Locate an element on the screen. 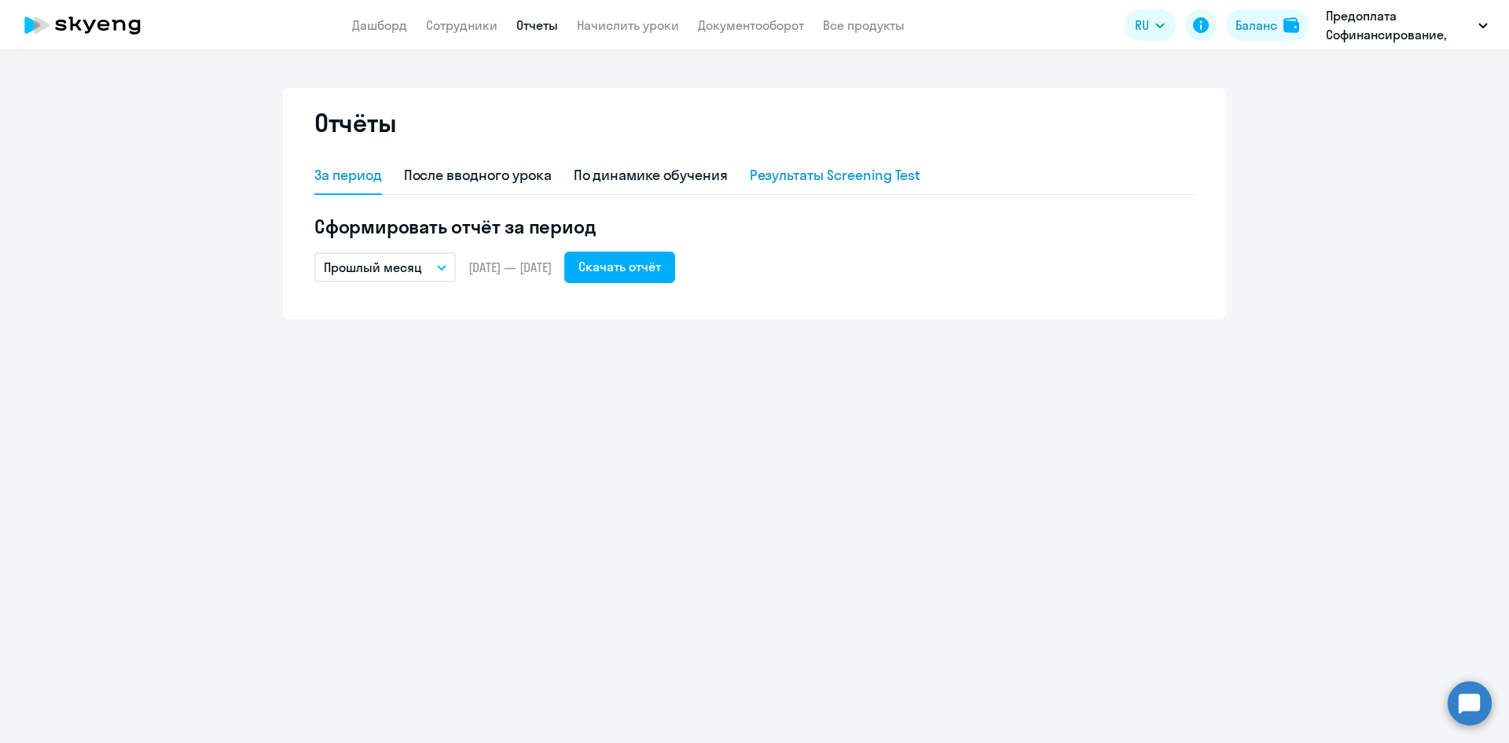 This screenshot has width=1509, height=743. button: Прошлый месяц is located at coordinates (385, 267).